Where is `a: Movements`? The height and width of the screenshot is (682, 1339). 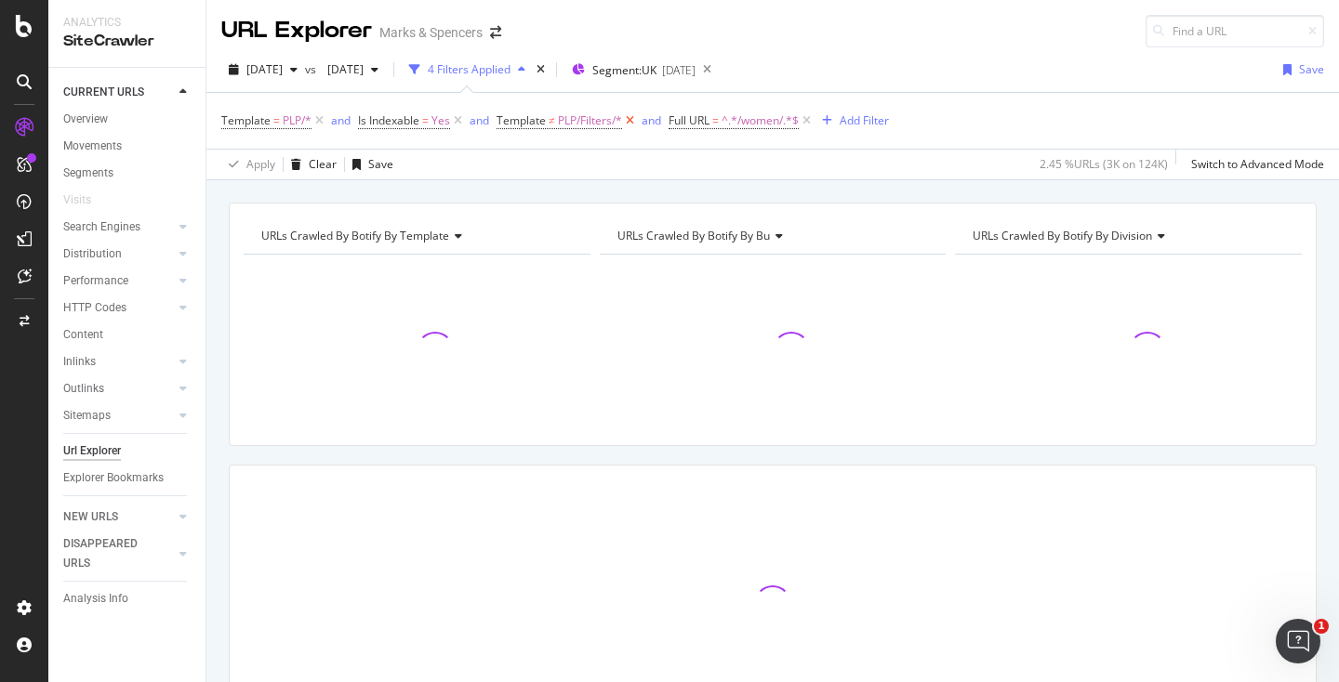 a: Movements is located at coordinates (127, 146).